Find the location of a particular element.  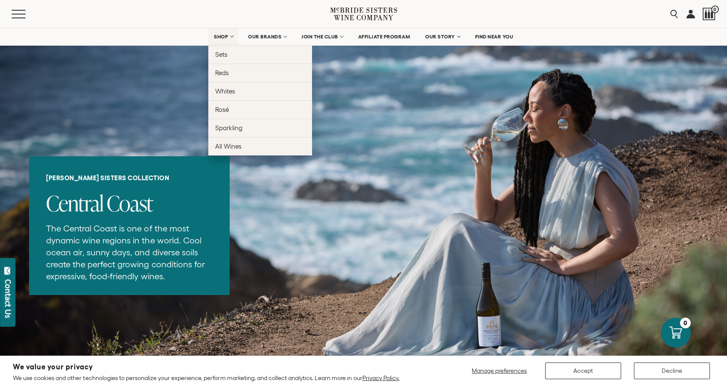

span: Central is located at coordinates (75, 203).